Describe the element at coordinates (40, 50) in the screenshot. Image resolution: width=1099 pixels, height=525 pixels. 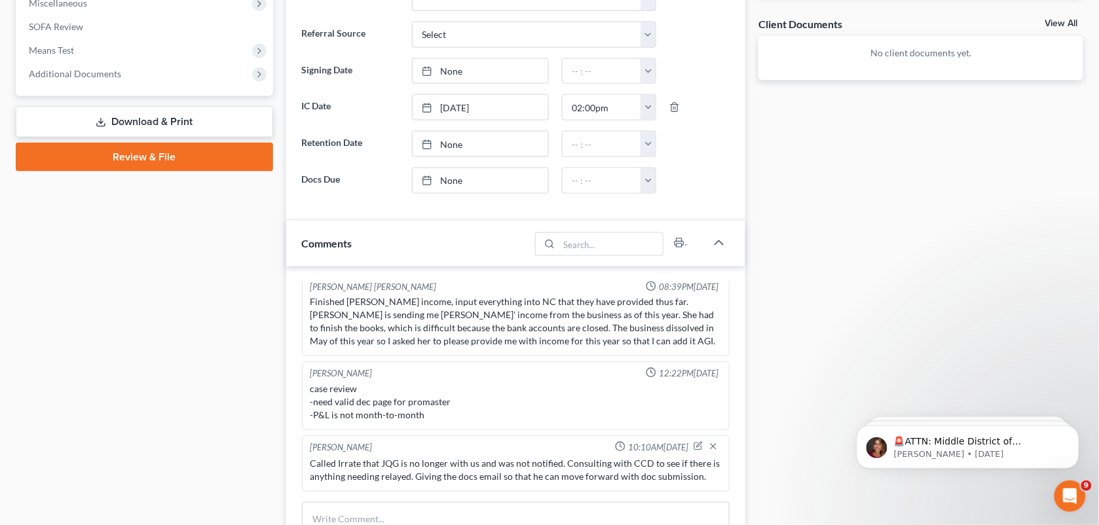
I see `img: Profile image for Katie` at that location.